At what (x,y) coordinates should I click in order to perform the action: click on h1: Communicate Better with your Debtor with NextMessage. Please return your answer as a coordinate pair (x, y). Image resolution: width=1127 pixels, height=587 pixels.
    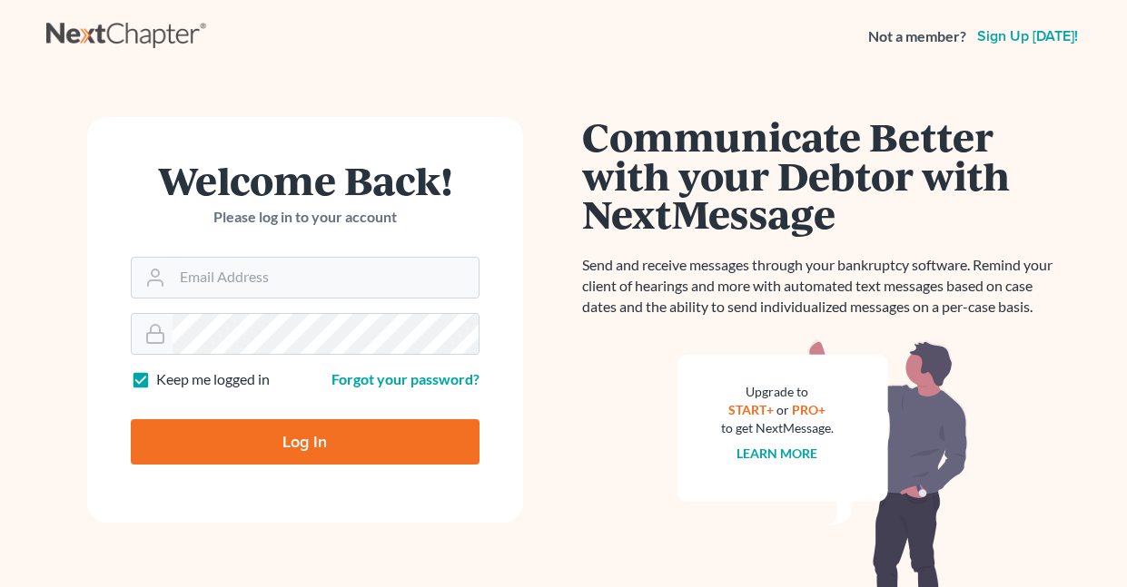
    Looking at the image, I should click on (823, 175).